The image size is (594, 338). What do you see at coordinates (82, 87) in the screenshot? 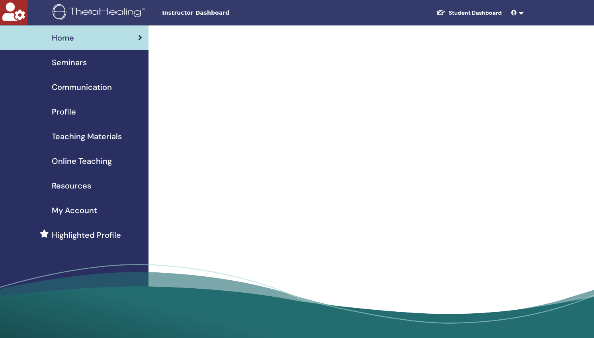
I see `span: Communication` at bounding box center [82, 87].